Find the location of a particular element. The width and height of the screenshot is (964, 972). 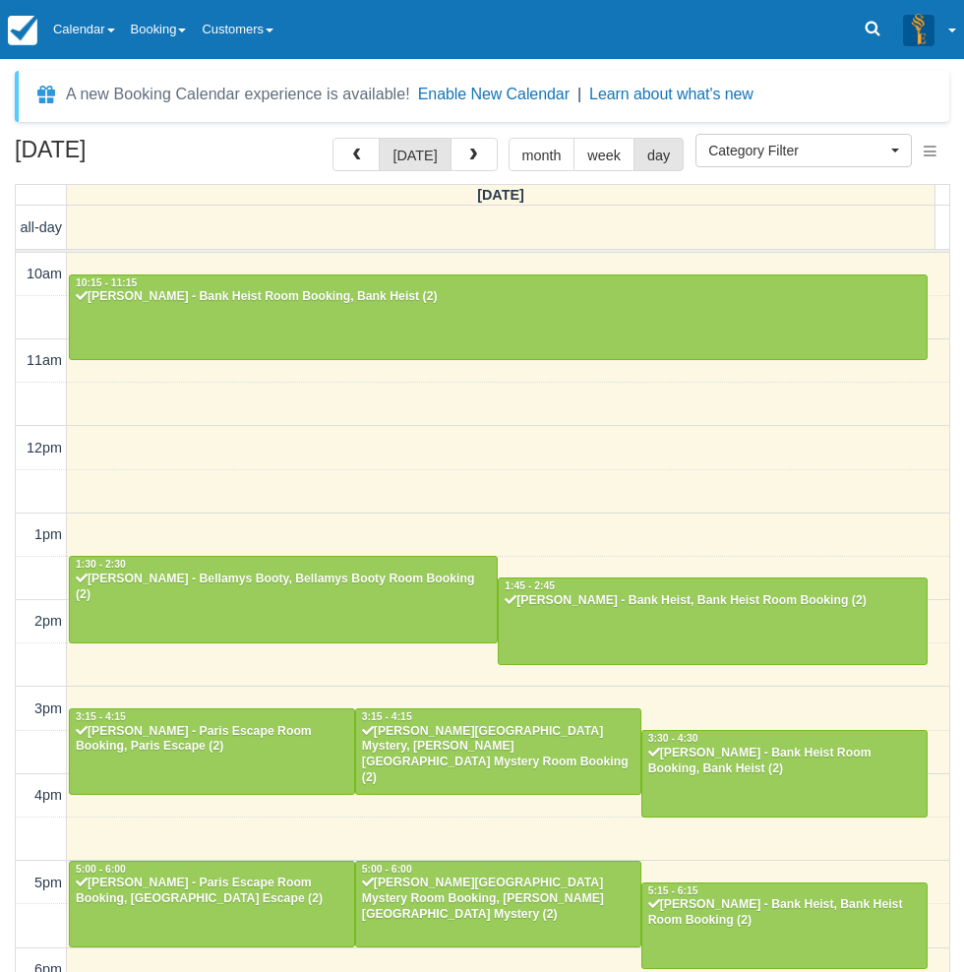

span: Category Filter is located at coordinates (797, 151).